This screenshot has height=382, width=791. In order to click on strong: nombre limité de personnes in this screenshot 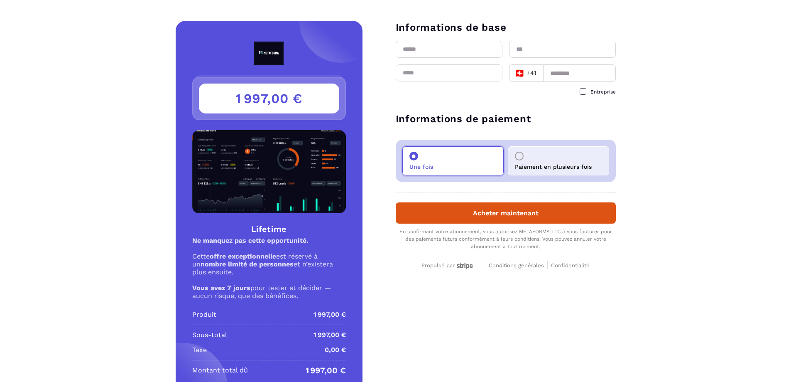, I will do `click(247, 264)`.